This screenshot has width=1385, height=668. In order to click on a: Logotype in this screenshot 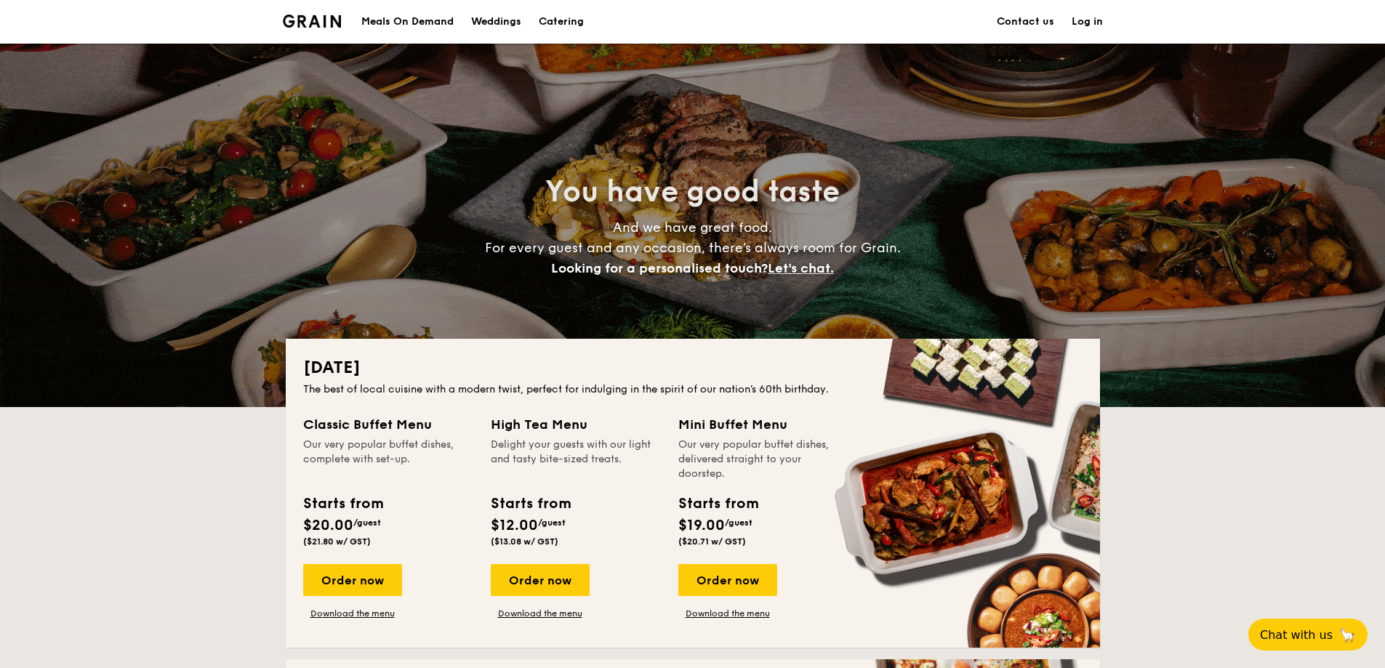, I will do `click(312, 21)`.